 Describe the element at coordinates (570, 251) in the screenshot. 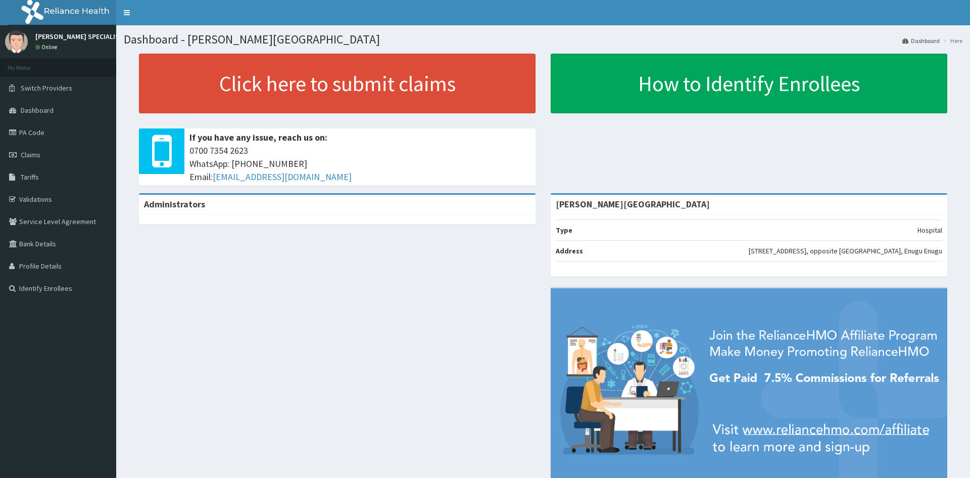

I see `b: Address` at that location.